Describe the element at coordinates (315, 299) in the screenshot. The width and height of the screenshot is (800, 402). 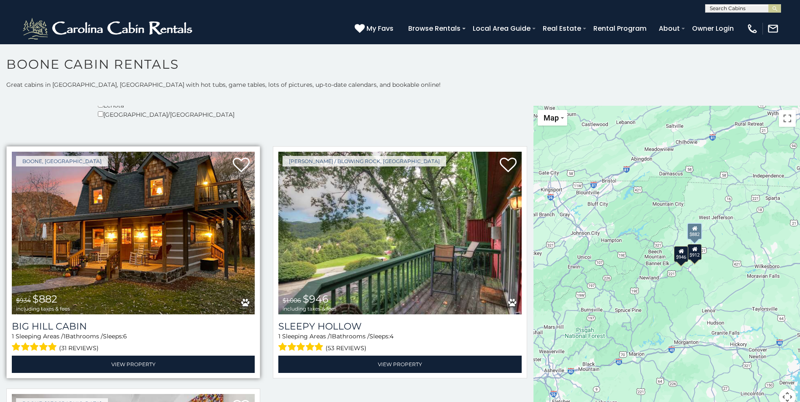
I see `span: $946` at that location.